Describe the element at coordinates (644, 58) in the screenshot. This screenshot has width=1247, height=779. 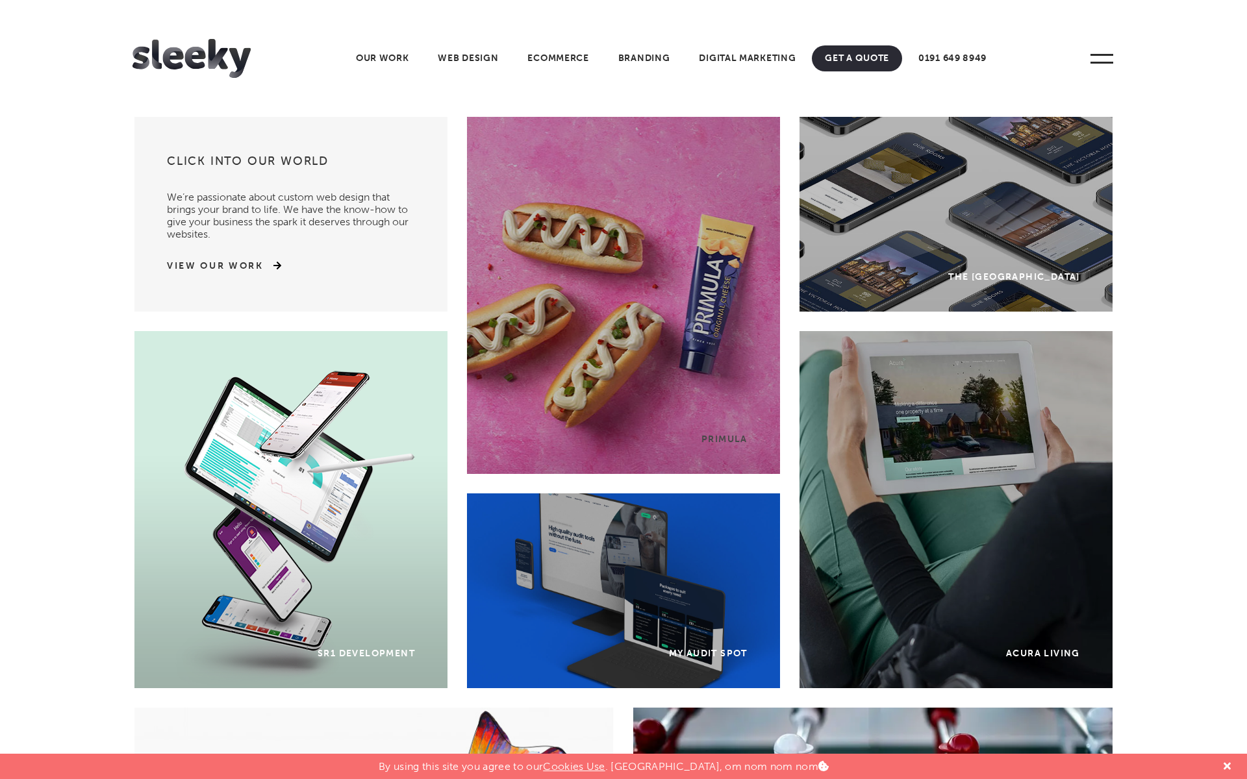
I see `a: Branding` at that location.